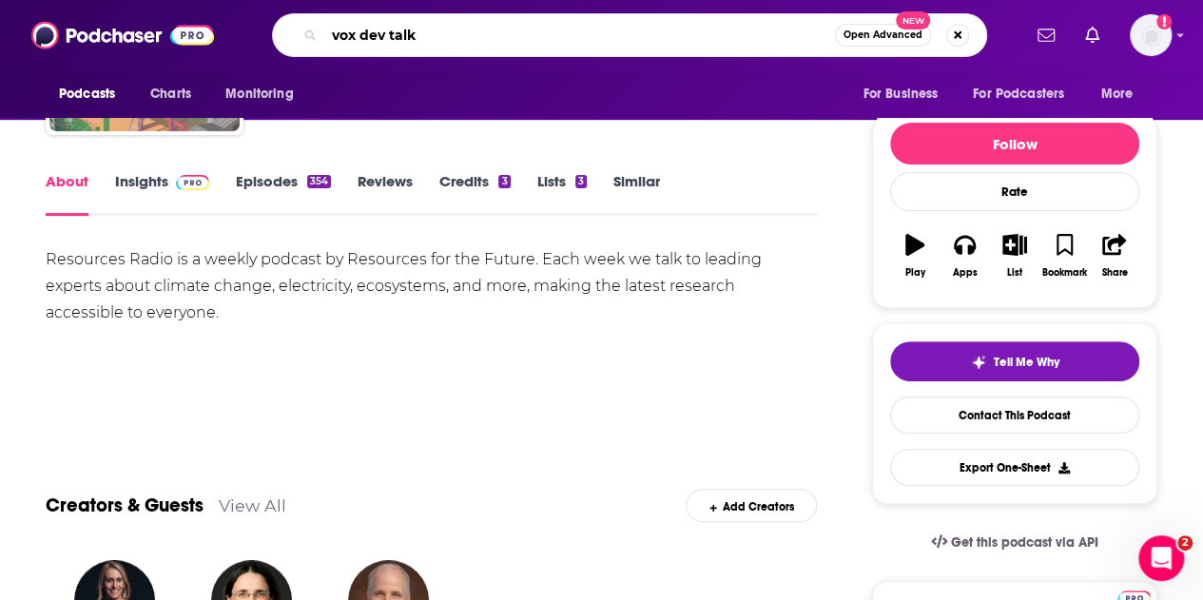 This screenshot has height=600, width=1203. I want to click on button: Show profile menu, so click(1151, 35).